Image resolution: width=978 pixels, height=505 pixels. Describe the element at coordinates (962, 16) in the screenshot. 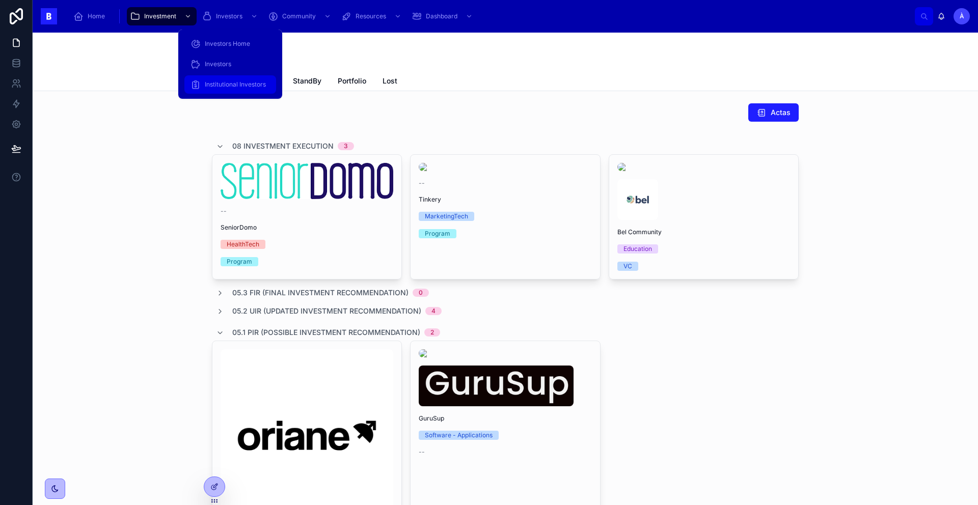

I see `span: À` at that location.